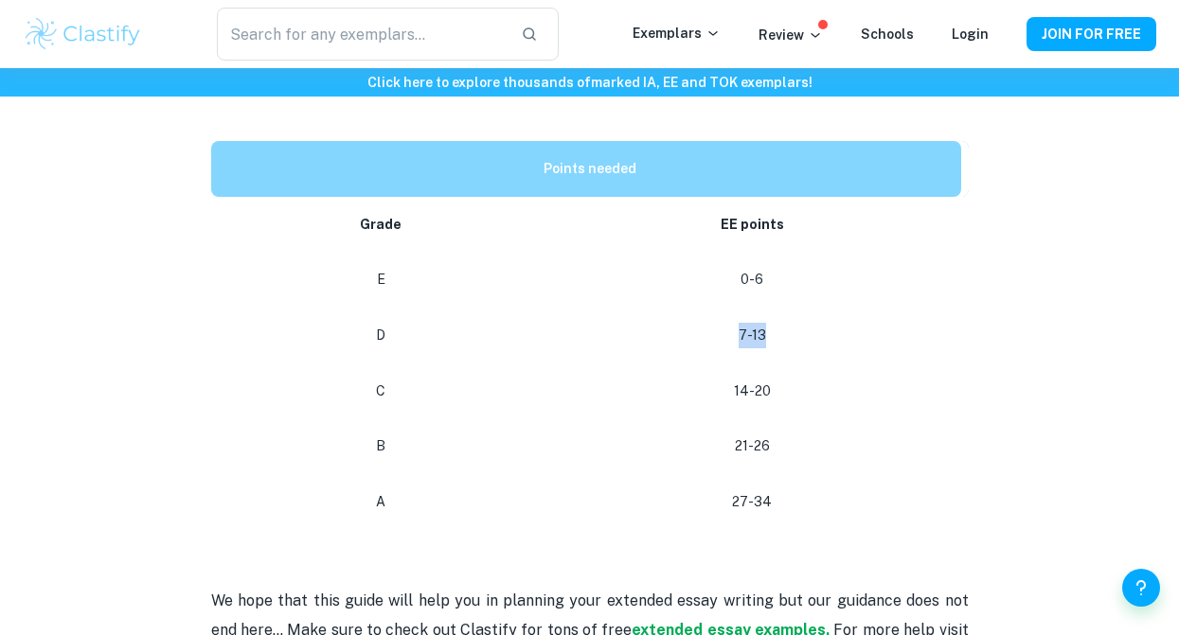 This screenshot has width=1179, height=635. I want to click on p: D, so click(382, 335).